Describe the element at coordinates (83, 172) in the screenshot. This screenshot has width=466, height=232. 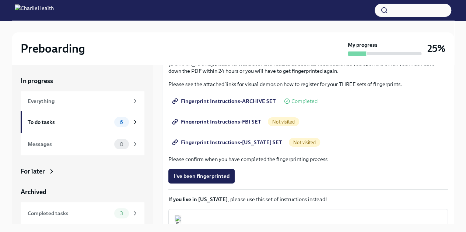
I see `a: For later` at that location.